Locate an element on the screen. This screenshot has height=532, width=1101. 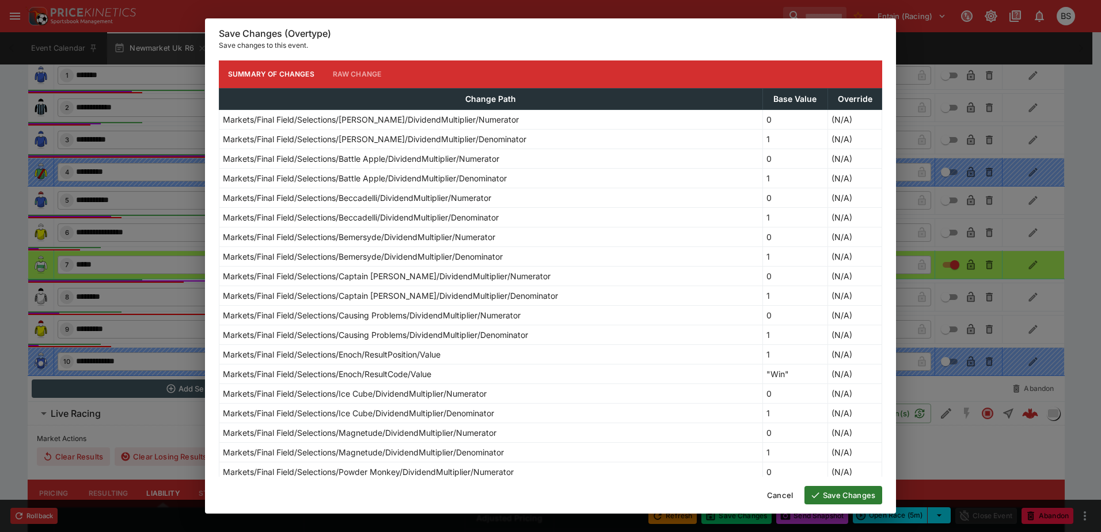
p: Markets/Final Field/Selections/Powder Monkey/DividendMultiplier/Numerator is located at coordinates (368, 472).